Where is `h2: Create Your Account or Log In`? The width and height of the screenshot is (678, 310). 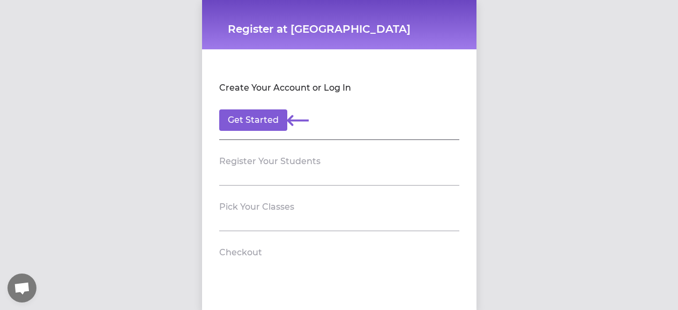
h2: Create Your Account or Log In is located at coordinates (285, 88).